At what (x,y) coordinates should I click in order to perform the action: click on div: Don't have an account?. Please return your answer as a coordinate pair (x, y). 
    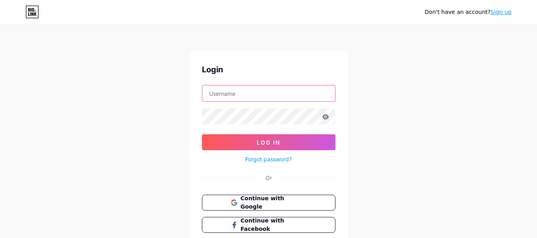
    Looking at the image, I should click on (468, 12).